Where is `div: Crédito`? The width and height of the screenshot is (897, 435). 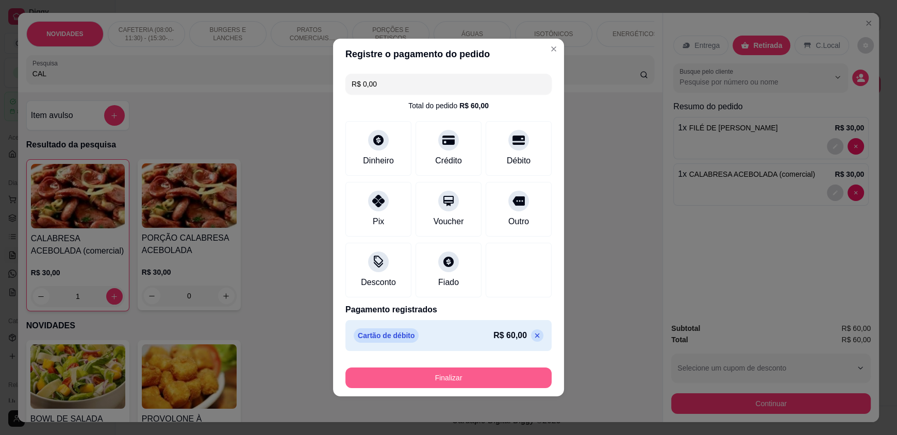 div: Crédito is located at coordinates (449, 161).